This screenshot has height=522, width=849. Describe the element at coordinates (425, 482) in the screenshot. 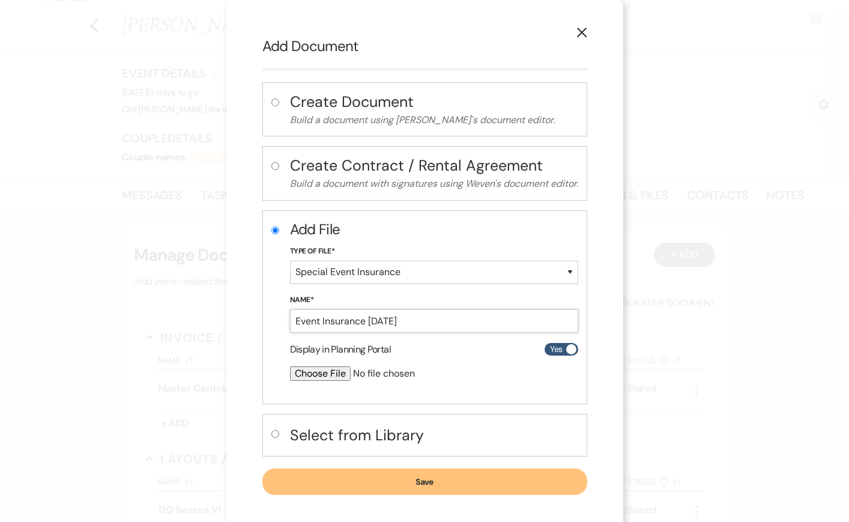

I see `button: Save` at that location.